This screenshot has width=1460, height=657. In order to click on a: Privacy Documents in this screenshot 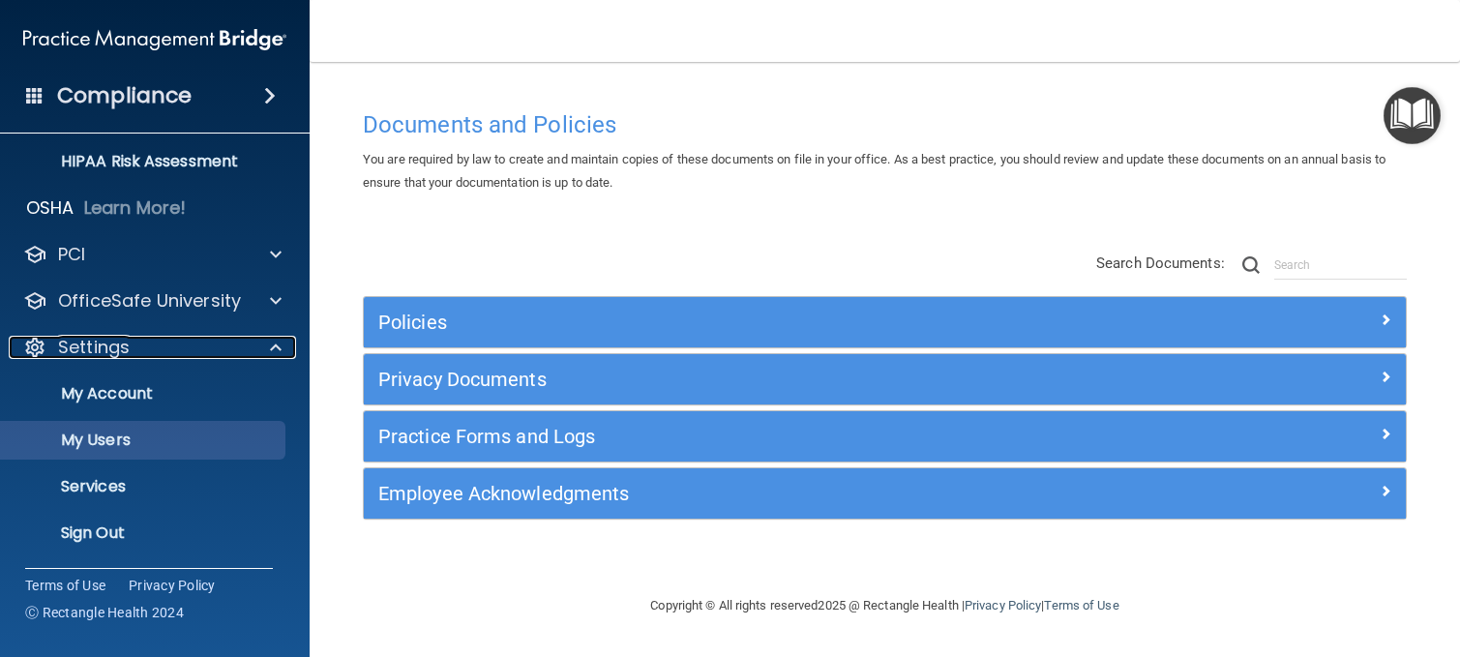, I will do `click(884, 379)`.